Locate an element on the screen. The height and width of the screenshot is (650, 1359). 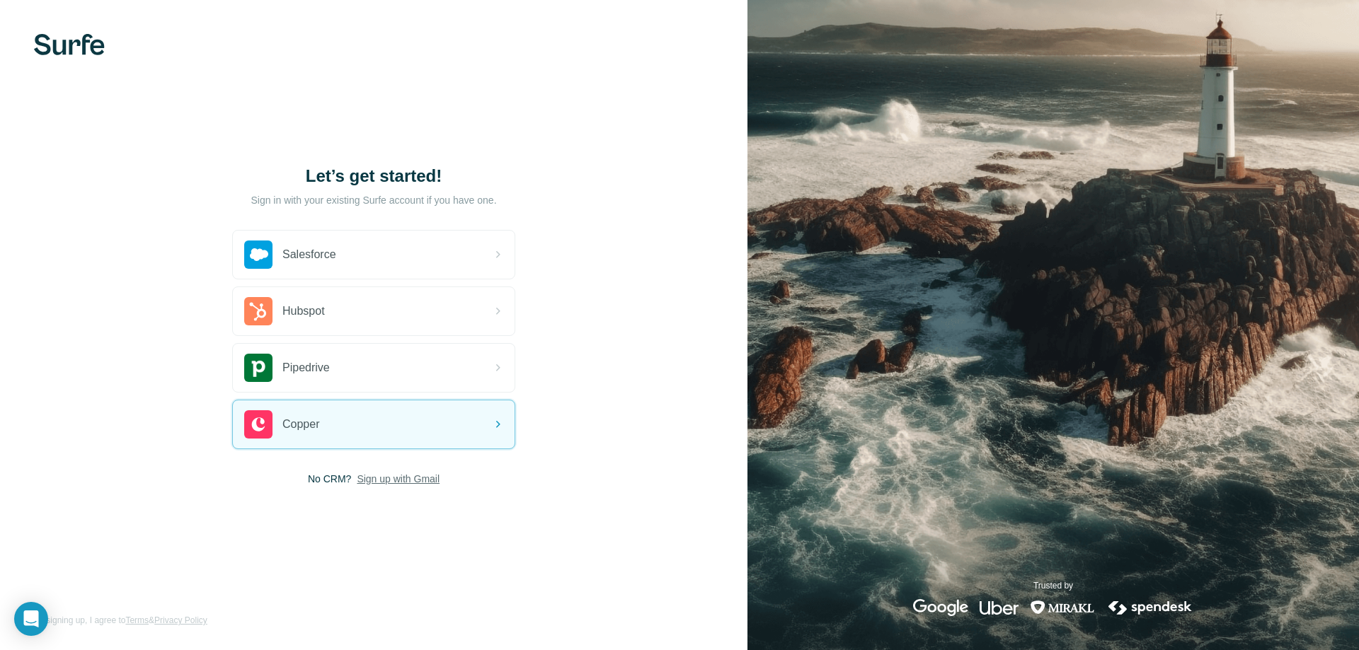
h1: Let’s get started! is located at coordinates (374, 176).